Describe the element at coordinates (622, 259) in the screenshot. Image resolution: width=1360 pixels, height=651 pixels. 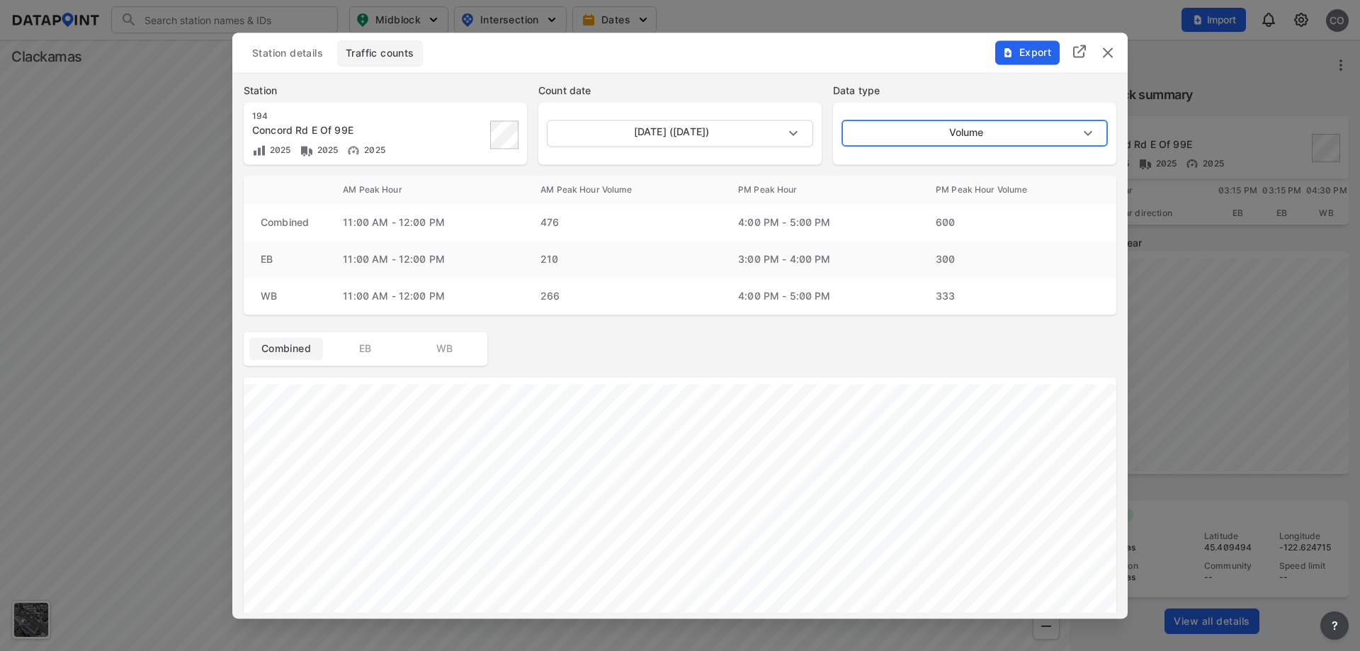
I see `td: 210` at that location.